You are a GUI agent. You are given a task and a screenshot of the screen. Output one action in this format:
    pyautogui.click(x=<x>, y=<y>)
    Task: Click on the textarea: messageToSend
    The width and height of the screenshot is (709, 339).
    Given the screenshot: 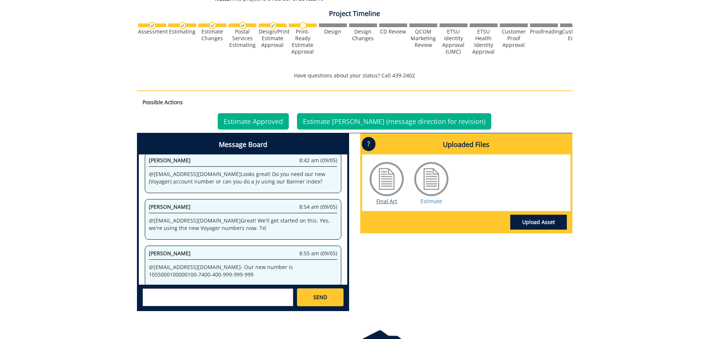 What is the action you would take?
    pyautogui.click(x=218, y=297)
    